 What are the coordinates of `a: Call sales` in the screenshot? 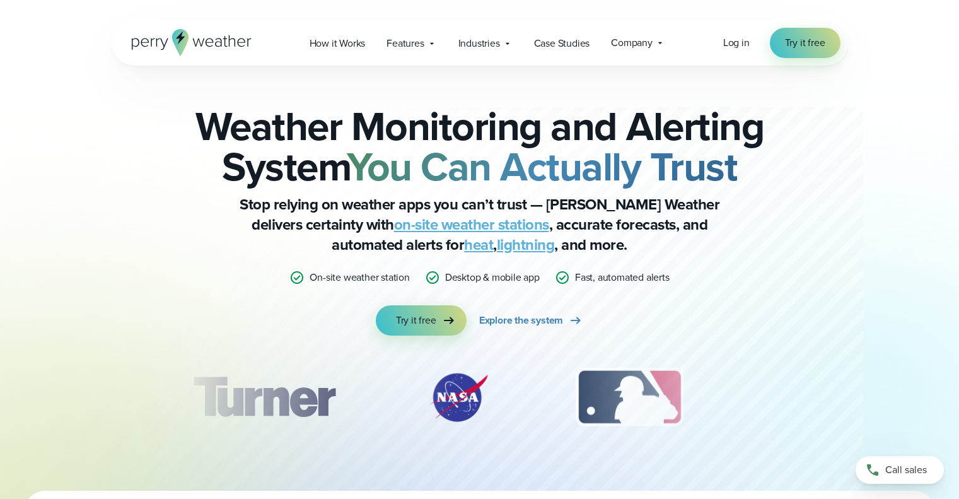 It's located at (899, 470).